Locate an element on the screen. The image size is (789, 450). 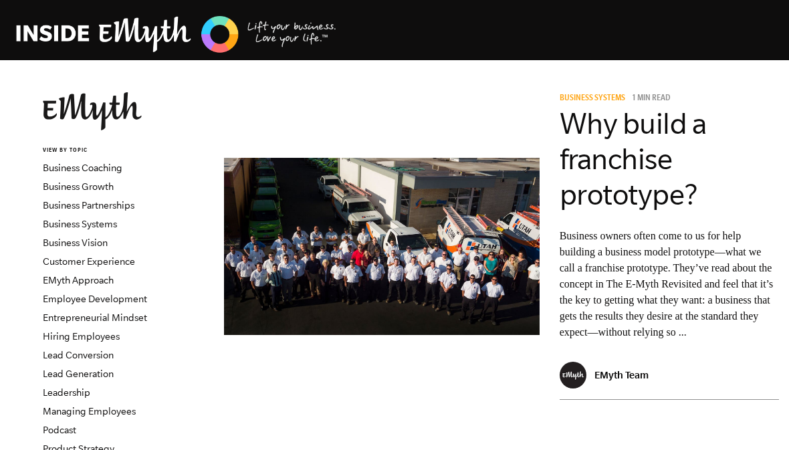
a: Hiring Employees is located at coordinates (81, 336).